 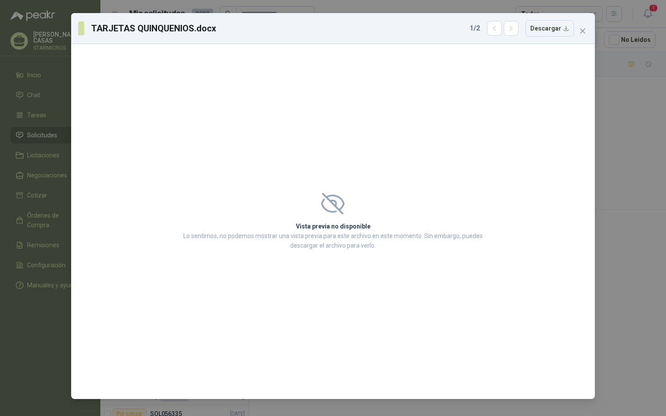 What do you see at coordinates (475, 28) in the screenshot?
I see `span: 1 / 2` at bounding box center [475, 28].